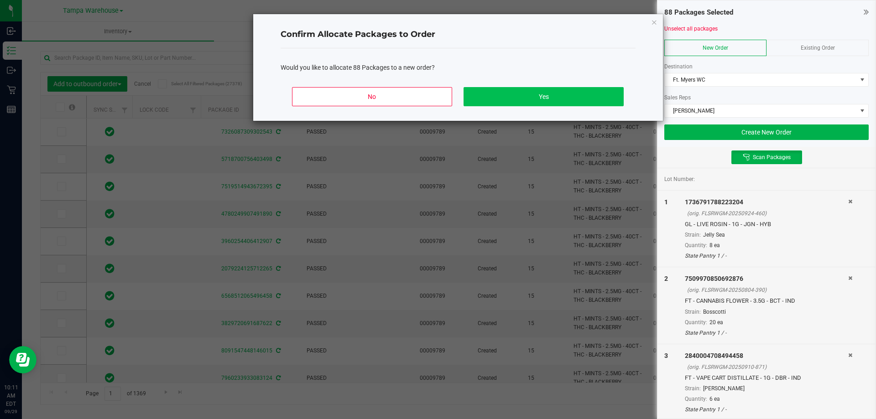 The width and height of the screenshot is (876, 419). I want to click on h4: Confirm Allocate Packages to Order, so click(458, 35).